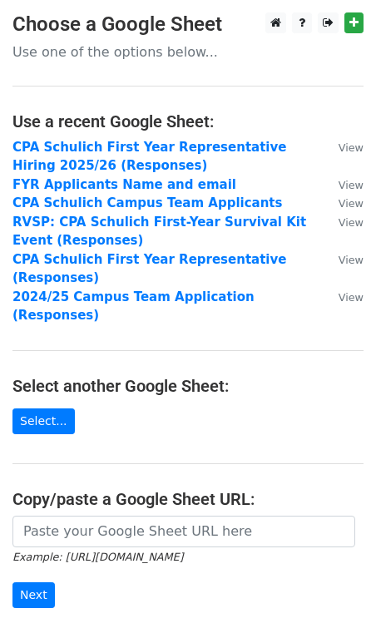 The image size is (376, 628). What do you see at coordinates (124, 185) in the screenshot?
I see `a: FYR Applicants Name and email` at bounding box center [124, 185].